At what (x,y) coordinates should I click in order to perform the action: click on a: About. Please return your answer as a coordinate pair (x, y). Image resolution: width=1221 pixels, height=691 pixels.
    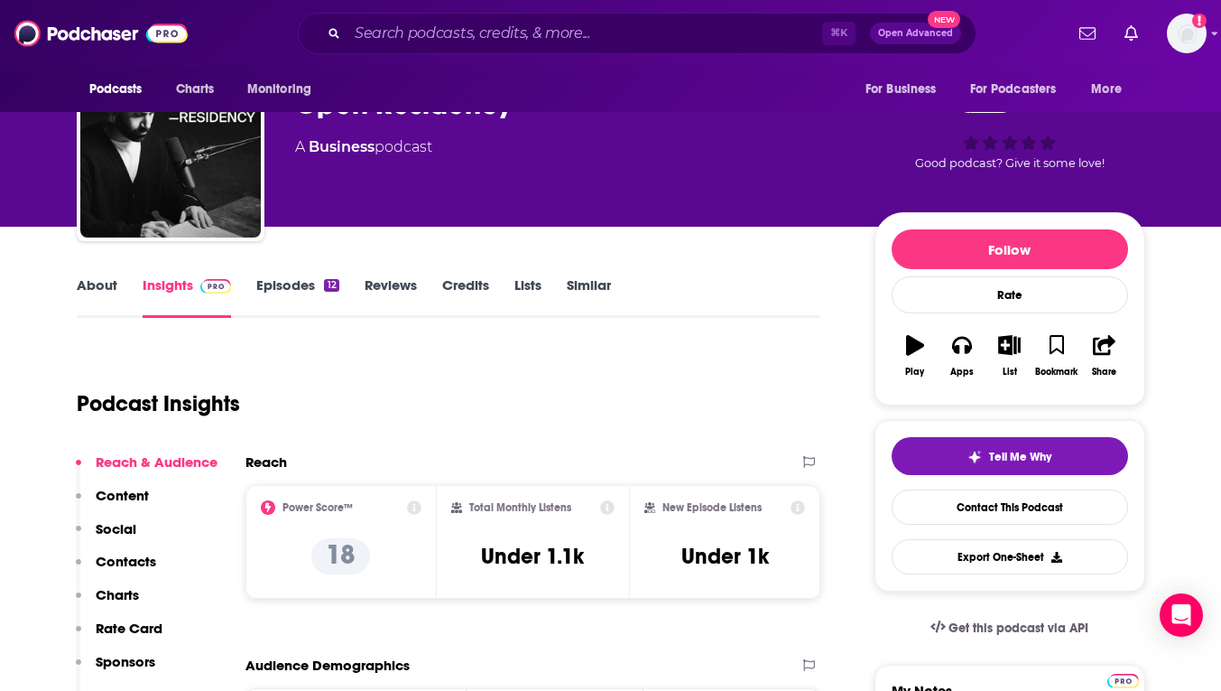
    Looking at the image, I should click on (97, 297).